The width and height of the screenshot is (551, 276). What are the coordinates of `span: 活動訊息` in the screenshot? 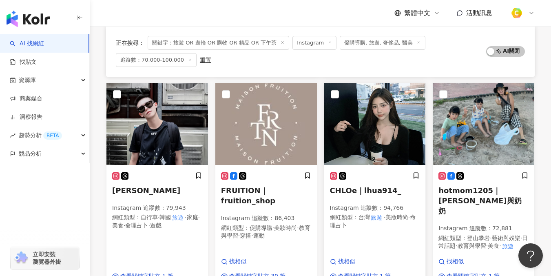 It's located at (479, 13).